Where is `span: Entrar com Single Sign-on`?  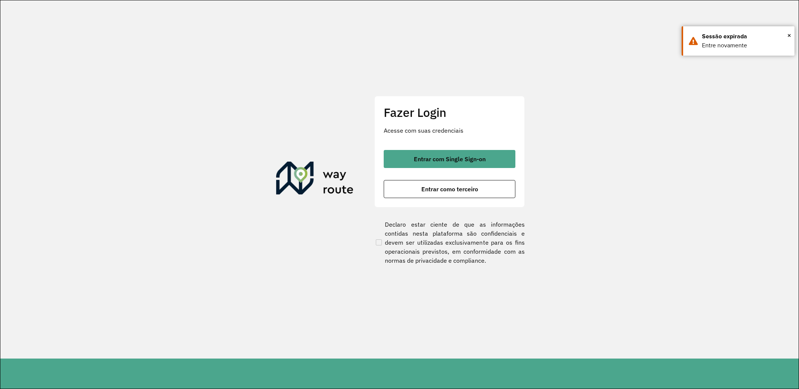
span: Entrar com Single Sign-on is located at coordinates (449, 159).